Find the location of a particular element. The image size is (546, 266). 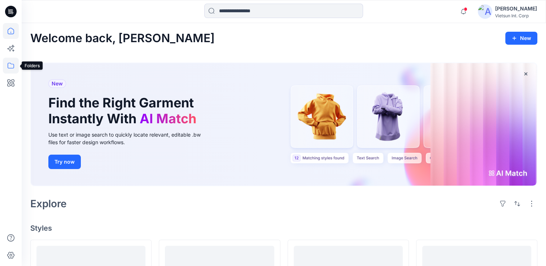

span: AI Match is located at coordinates (168, 119).